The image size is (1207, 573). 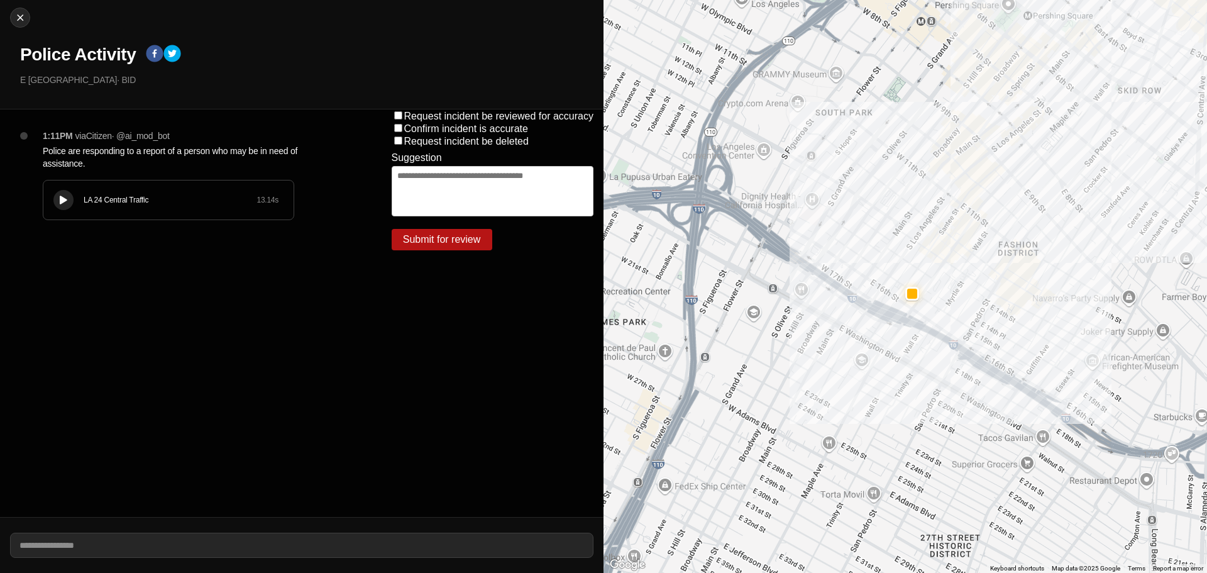 I want to click on a: Terms (opens in new tab), so click(x=1136, y=568).